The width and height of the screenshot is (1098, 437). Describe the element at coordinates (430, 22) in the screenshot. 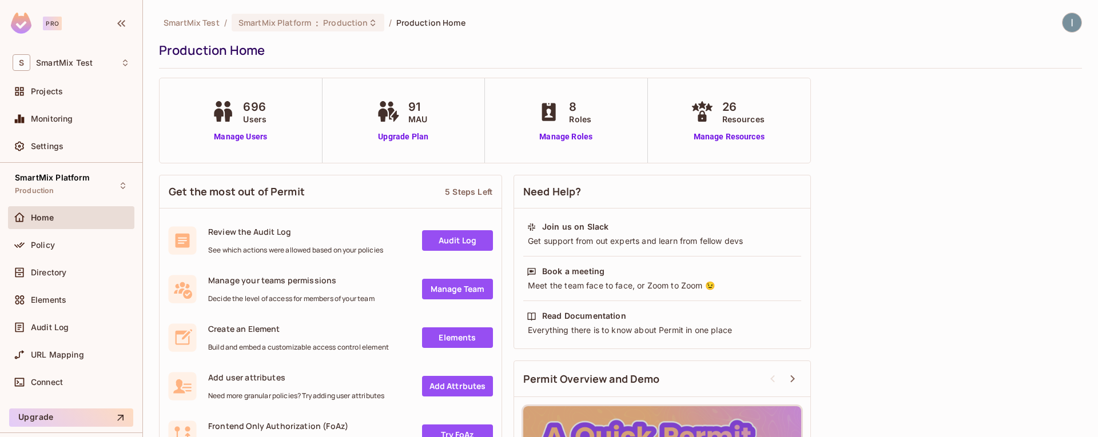

I see `span: Production Home` at that location.